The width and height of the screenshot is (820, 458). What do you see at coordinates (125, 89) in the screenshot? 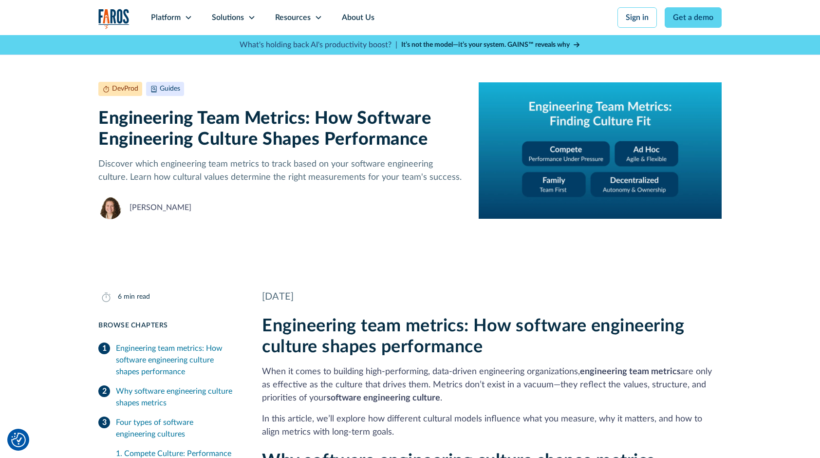
I see `div: DevProd` at bounding box center [125, 89].